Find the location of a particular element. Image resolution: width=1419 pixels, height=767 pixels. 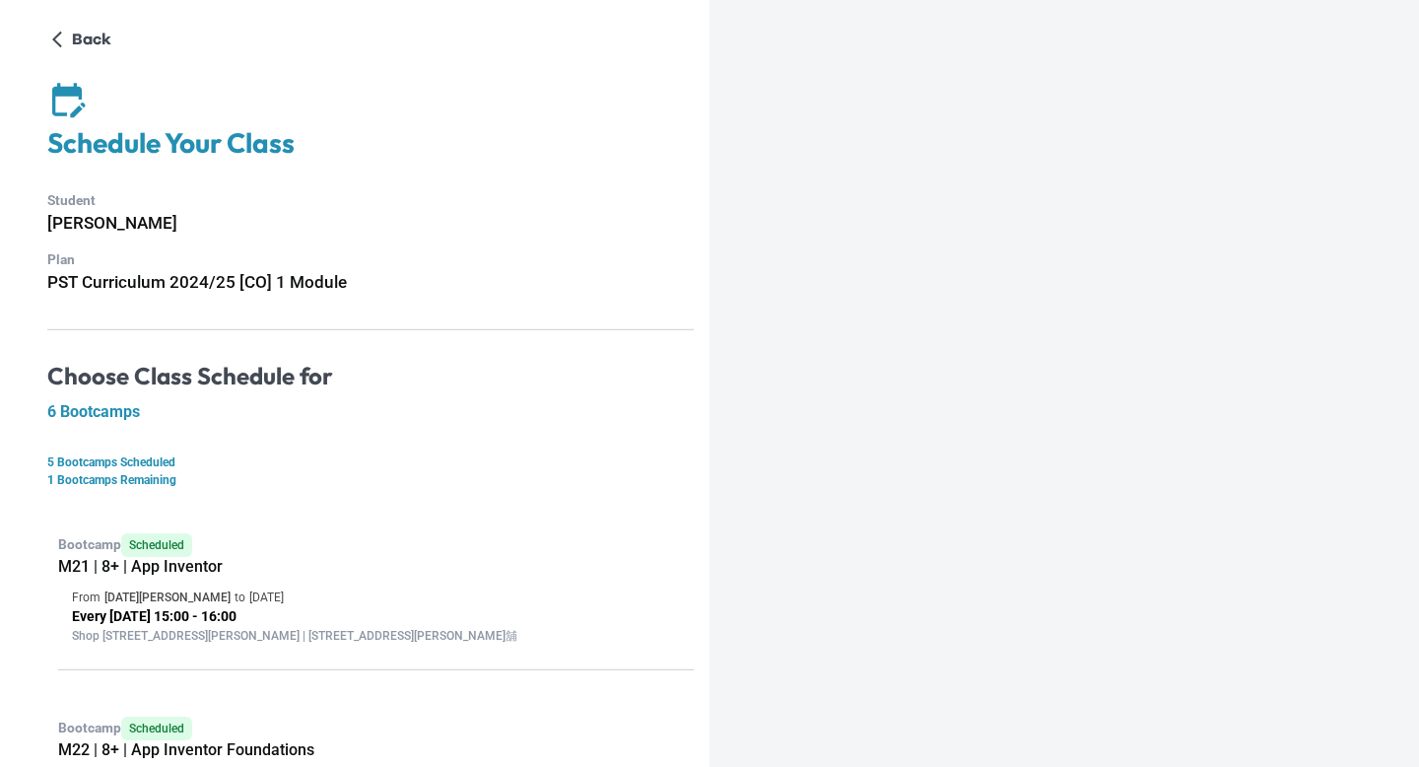

h4: Choose Class Schedule for is located at coordinates (371, 377).